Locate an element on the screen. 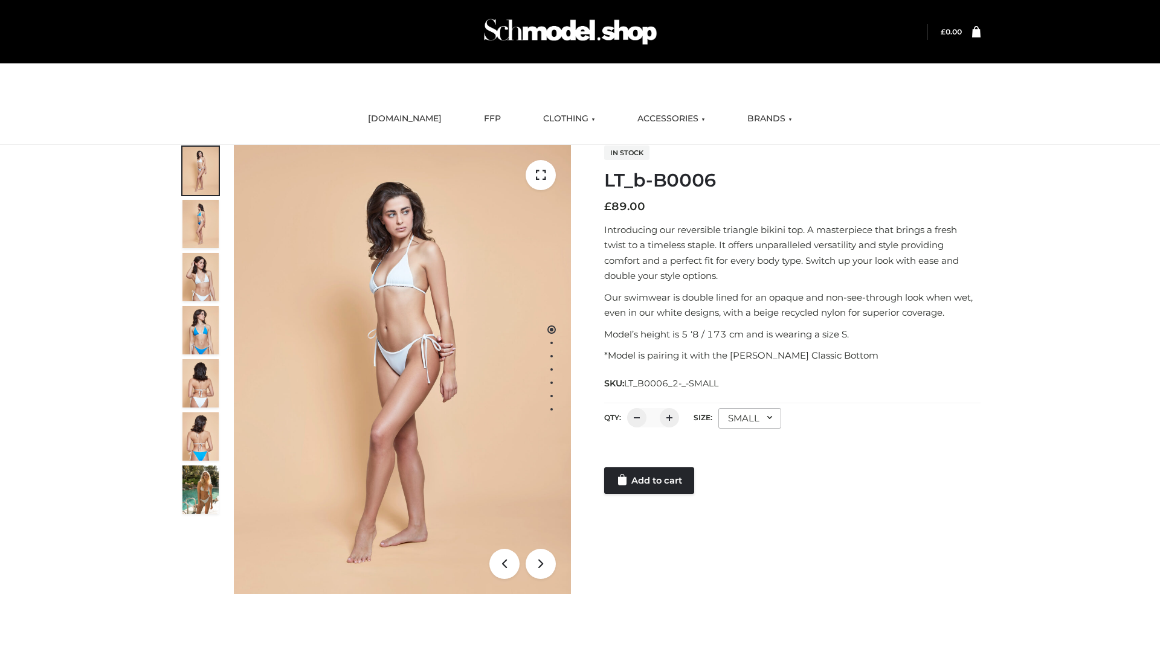 The image size is (1160, 652). label: Size: is located at coordinates (703, 417).